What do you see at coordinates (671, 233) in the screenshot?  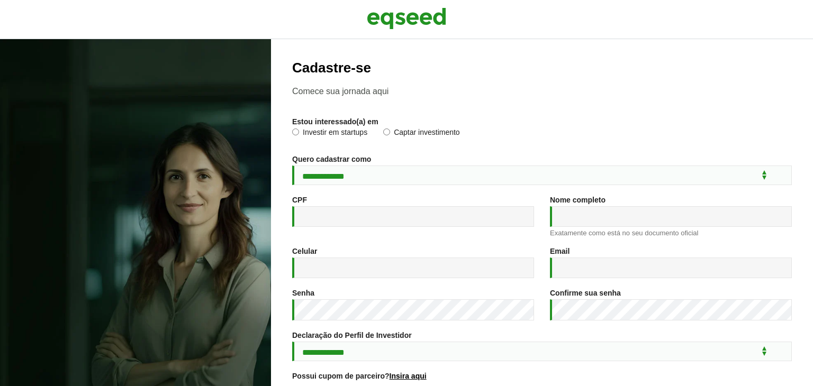 I see `div: Exatamente como está no seu documento oficial` at bounding box center [671, 233].